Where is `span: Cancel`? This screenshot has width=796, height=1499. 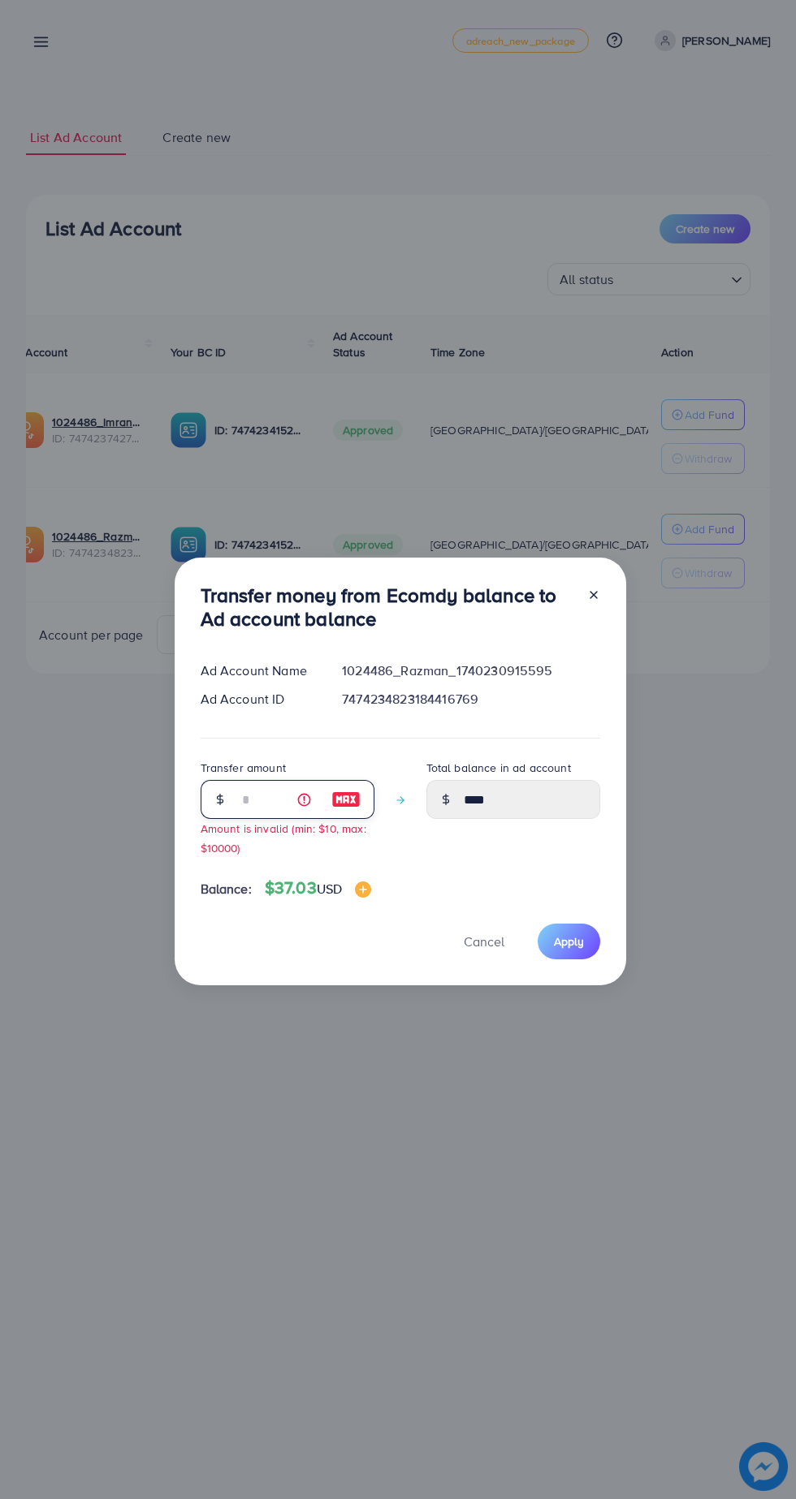 span: Cancel is located at coordinates (484, 942).